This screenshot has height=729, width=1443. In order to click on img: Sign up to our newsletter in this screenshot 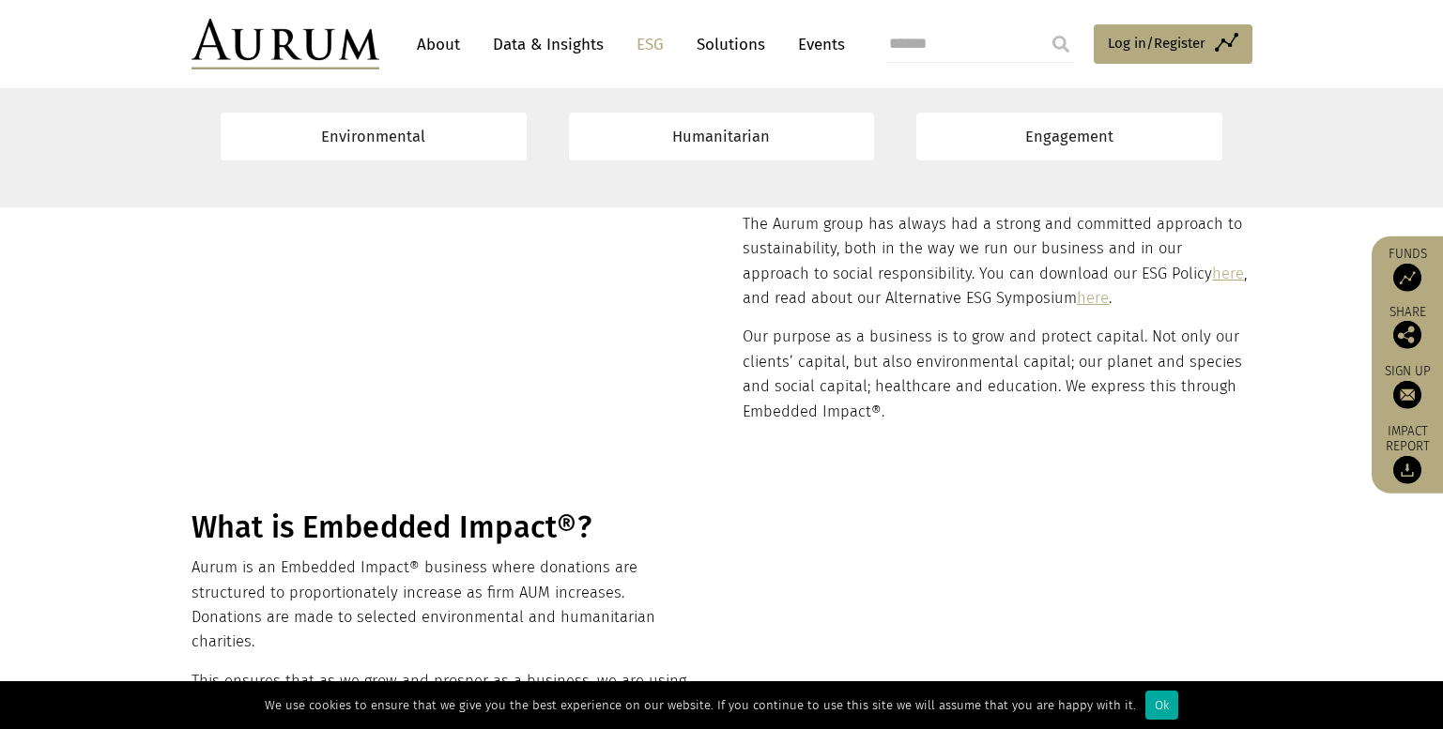, I will do `click(1407, 394)`.